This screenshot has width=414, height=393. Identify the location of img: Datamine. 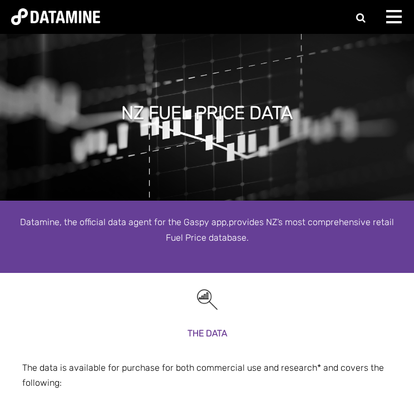
(56, 17).